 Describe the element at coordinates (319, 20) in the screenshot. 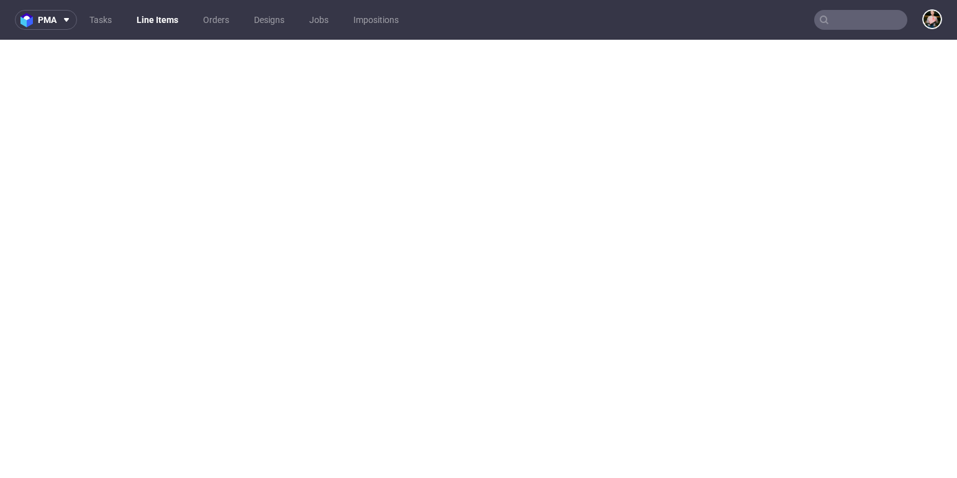

I see `a: Jobs` at that location.